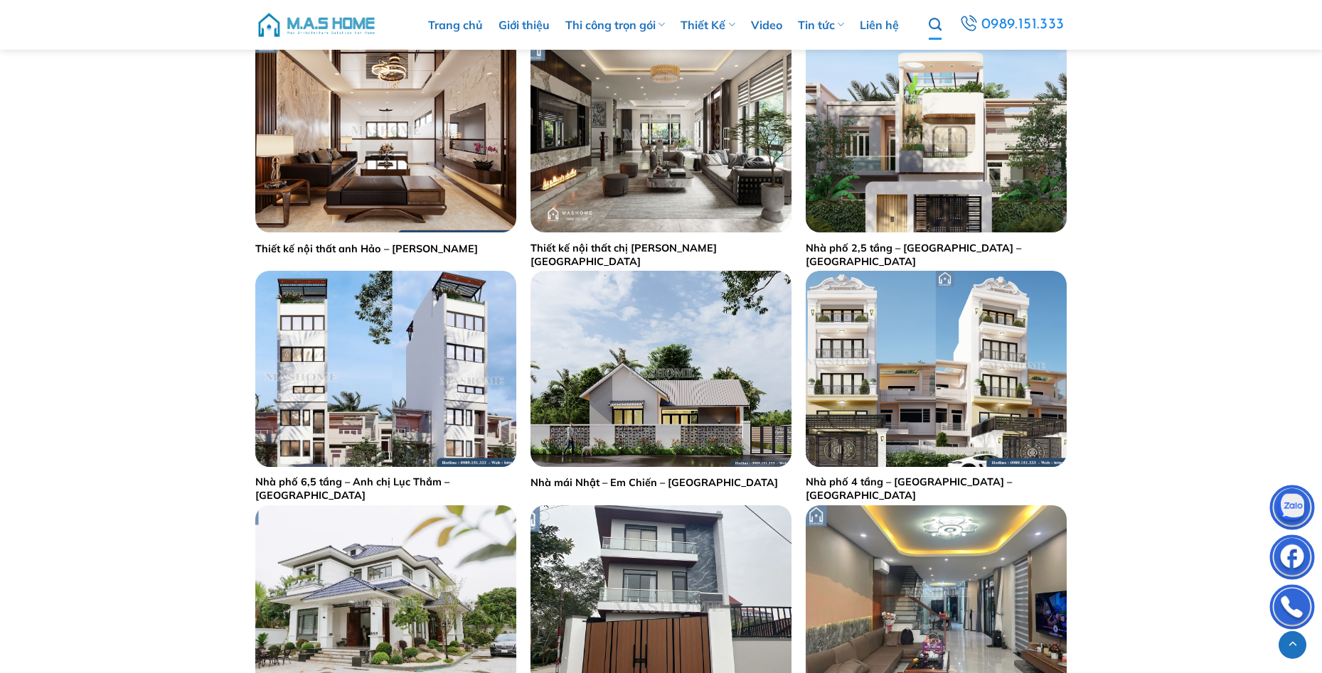 The image size is (1322, 673). Describe the element at coordinates (879, 25) in the screenshot. I see `a: Liên hệ` at that location.